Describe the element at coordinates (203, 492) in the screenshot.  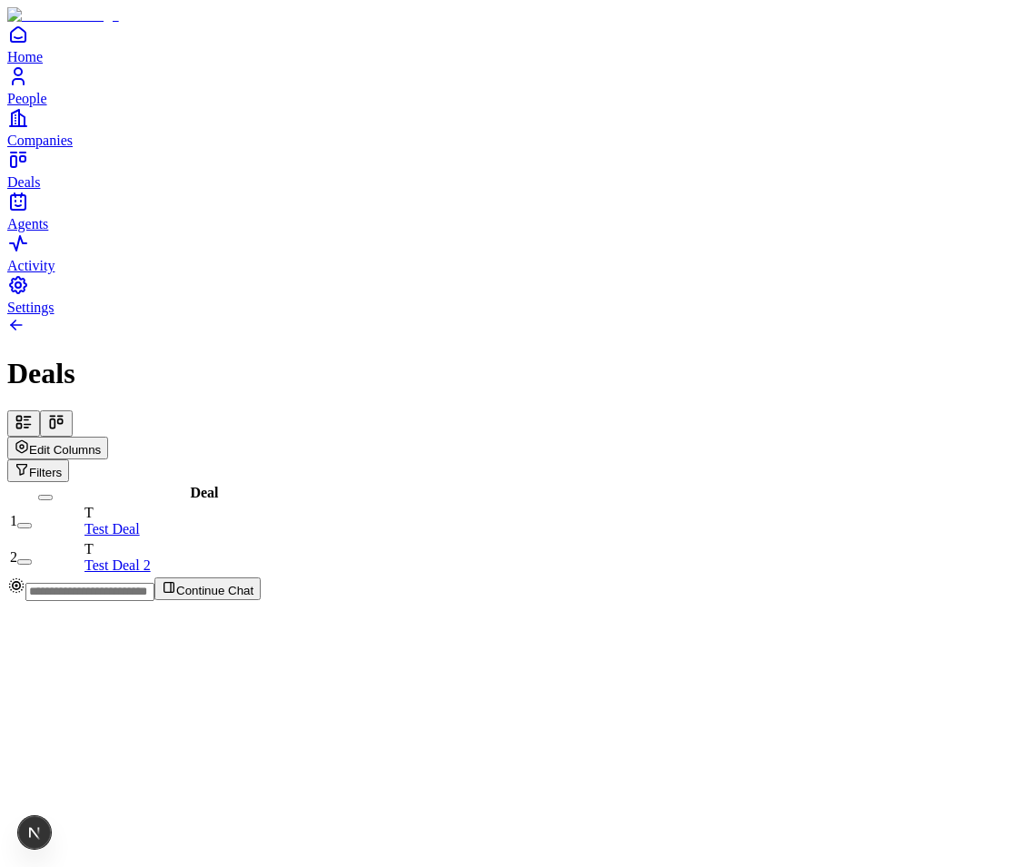
I see `span: Deal` at that location.